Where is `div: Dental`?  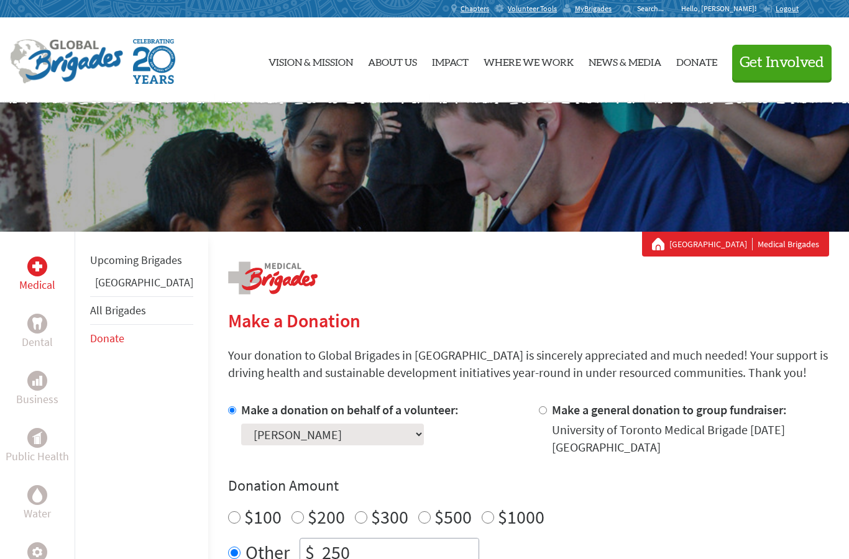 div: Dental is located at coordinates (37, 324).